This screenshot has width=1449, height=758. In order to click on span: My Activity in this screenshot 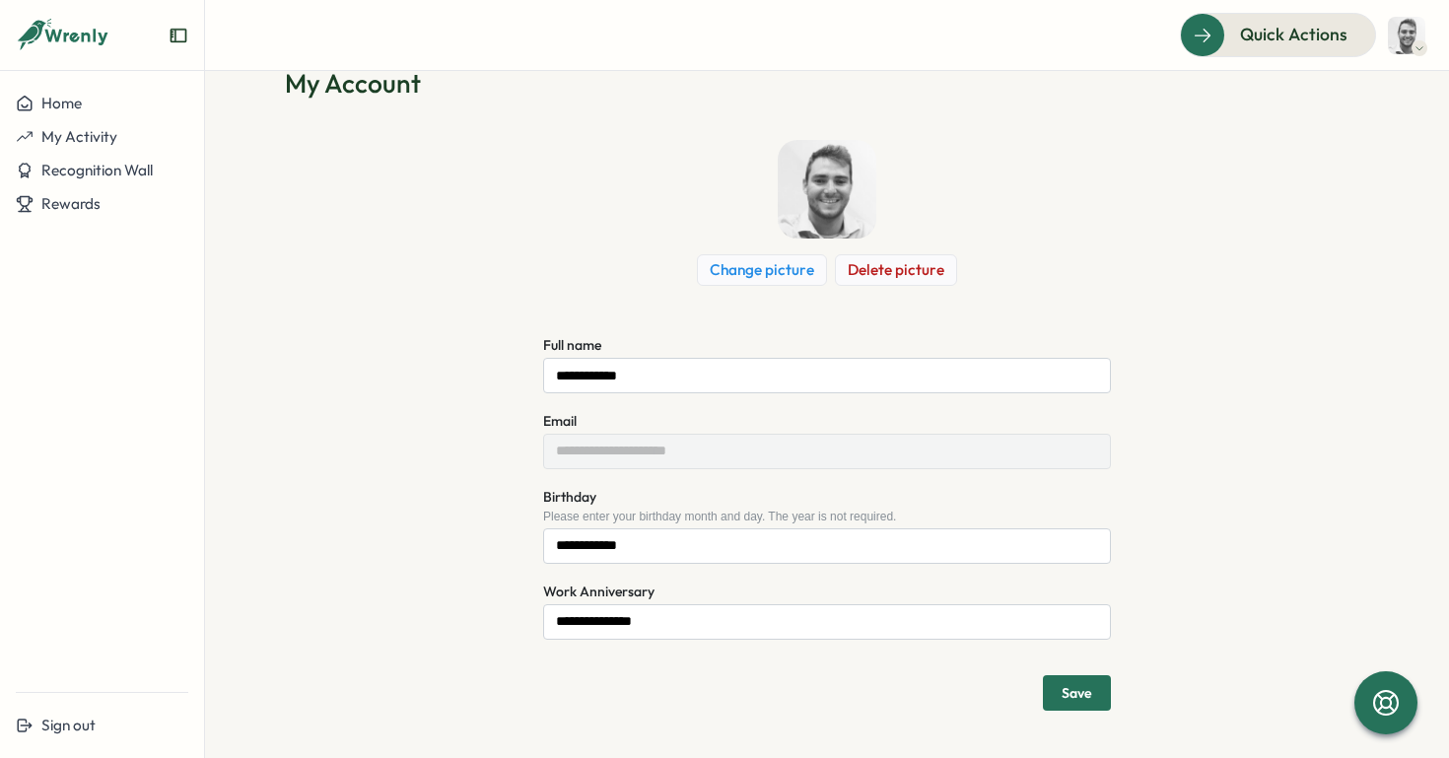, I will do `click(79, 136)`.